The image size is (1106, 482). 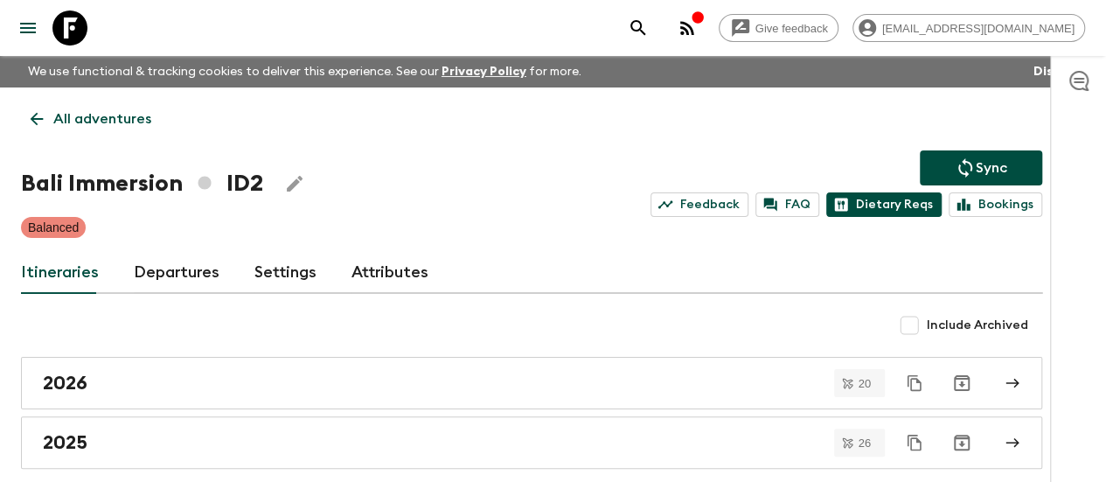 I want to click on a: Dietary Reqs, so click(x=884, y=205).